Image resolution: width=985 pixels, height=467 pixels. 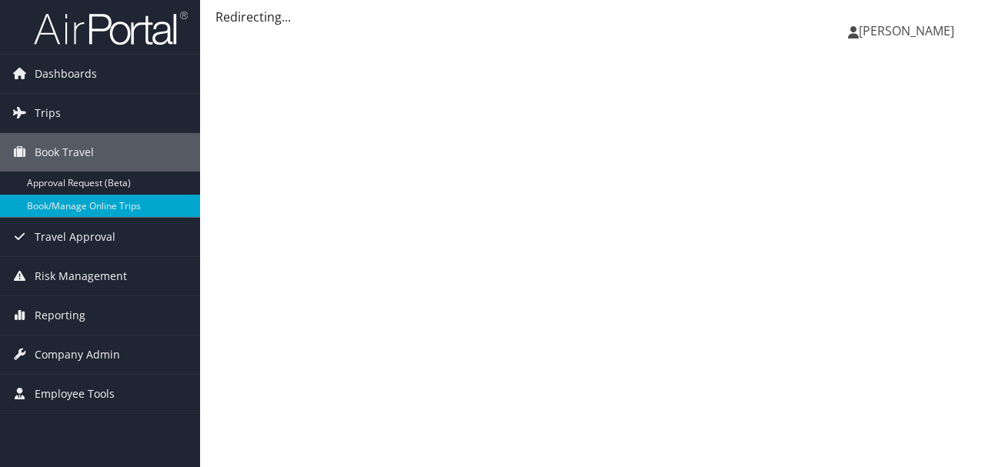 I want to click on div: Redirecting..., so click(x=593, y=17).